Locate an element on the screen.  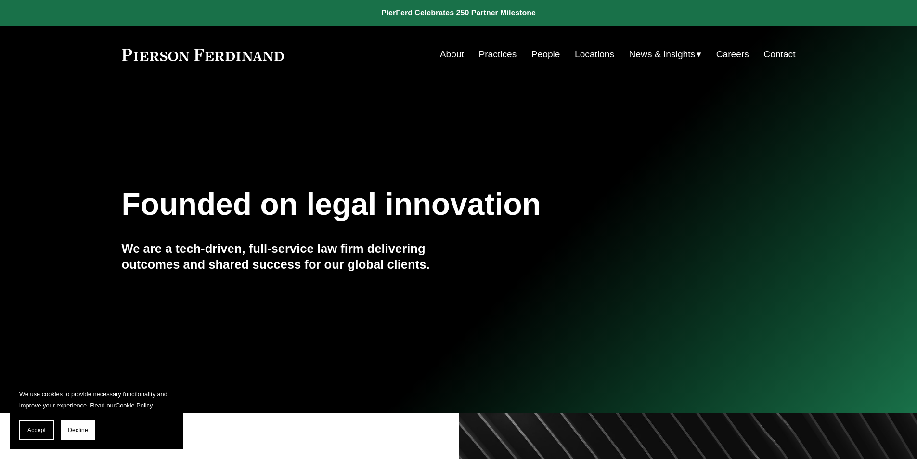
h4: We are a tech-driven, full-service law firm delivering outcomes and shared success for our global... is located at coordinates (290, 256).